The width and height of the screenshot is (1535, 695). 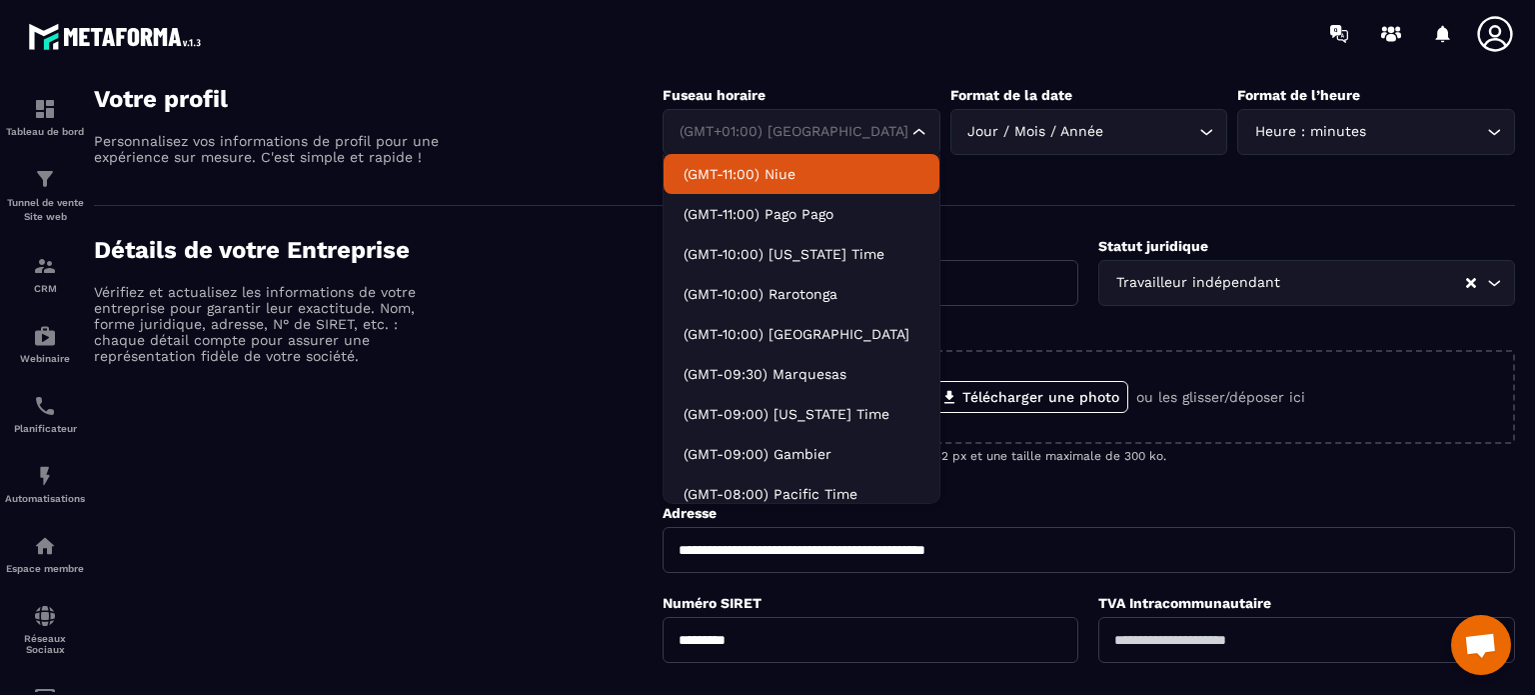 I want to click on p: (GMT-10:00) Hawaii Time, so click(x=802, y=254).